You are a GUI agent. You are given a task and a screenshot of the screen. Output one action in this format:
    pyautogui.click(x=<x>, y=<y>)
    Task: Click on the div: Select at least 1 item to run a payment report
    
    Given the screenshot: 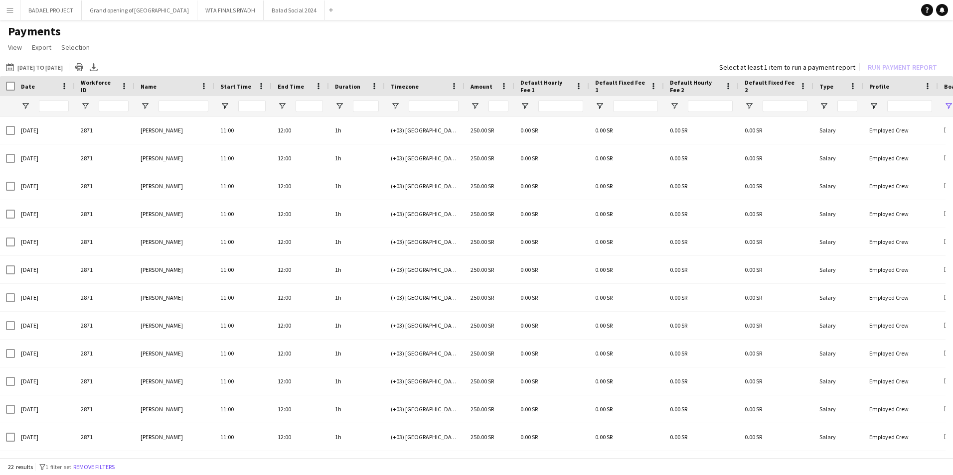 What is the action you would take?
    pyautogui.click(x=787, y=67)
    